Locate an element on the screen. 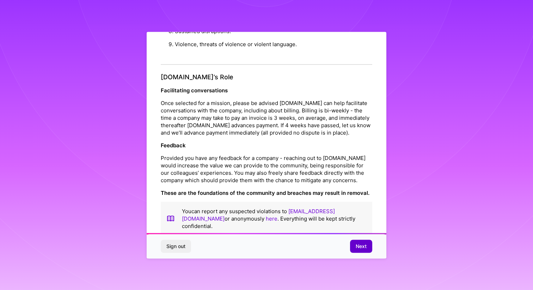 The height and width of the screenshot is (290, 533). a: here is located at coordinates (271, 218).